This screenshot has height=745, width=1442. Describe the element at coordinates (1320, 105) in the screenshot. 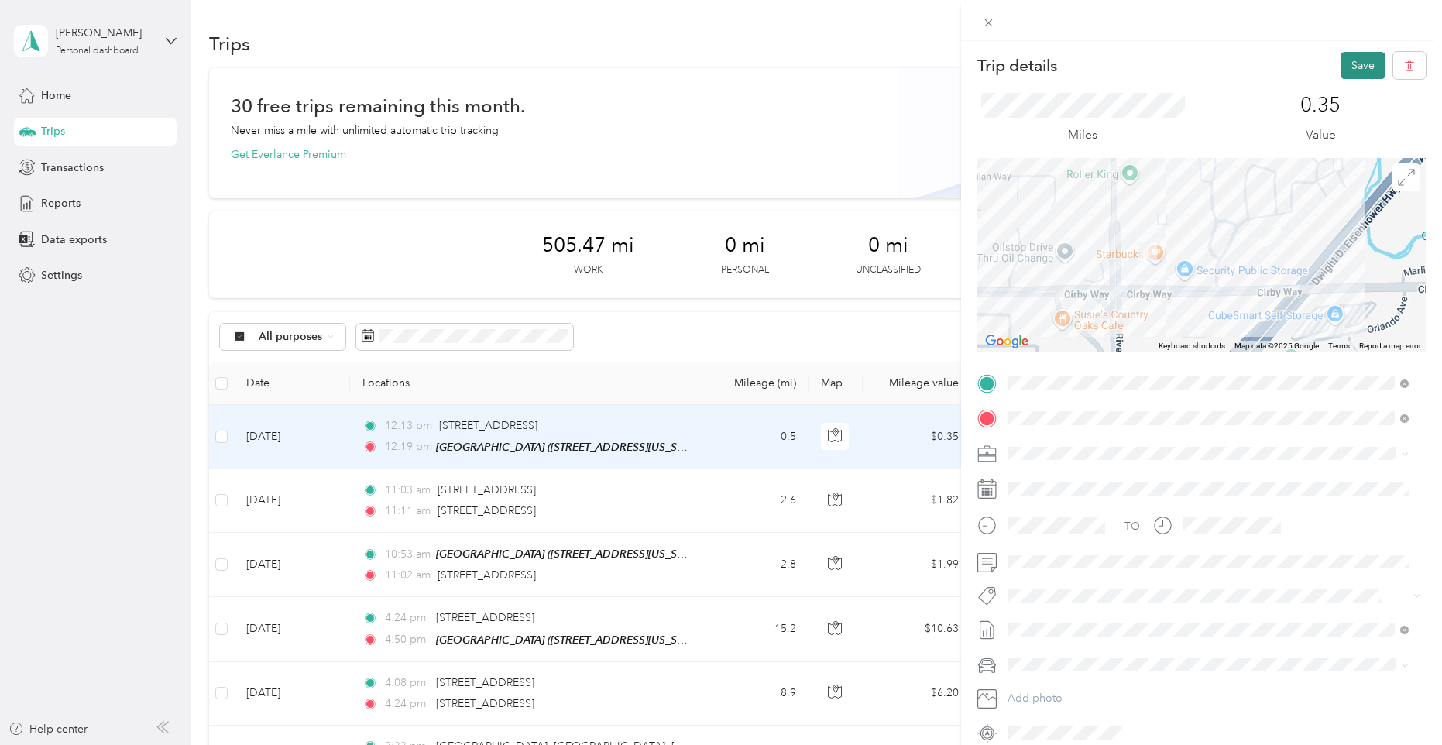

I see `p: 0.35` at that location.